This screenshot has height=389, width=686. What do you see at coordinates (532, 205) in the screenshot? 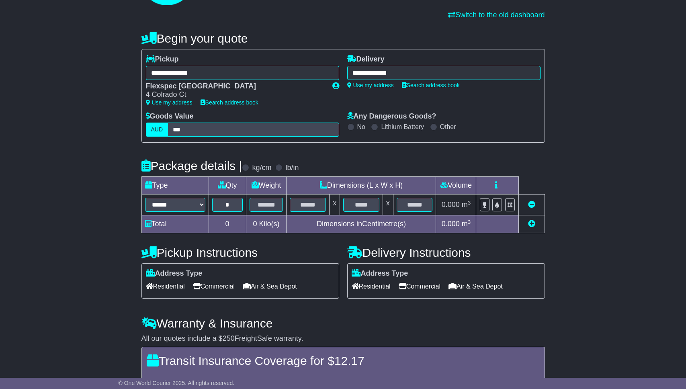
I see `a: Remove this item` at bounding box center [532, 205].